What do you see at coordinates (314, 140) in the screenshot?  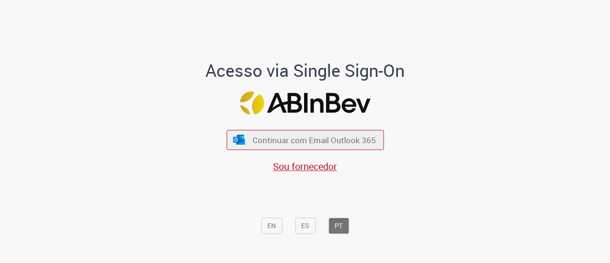 I see `span: Continuar com Email Outlook 365` at bounding box center [314, 140].